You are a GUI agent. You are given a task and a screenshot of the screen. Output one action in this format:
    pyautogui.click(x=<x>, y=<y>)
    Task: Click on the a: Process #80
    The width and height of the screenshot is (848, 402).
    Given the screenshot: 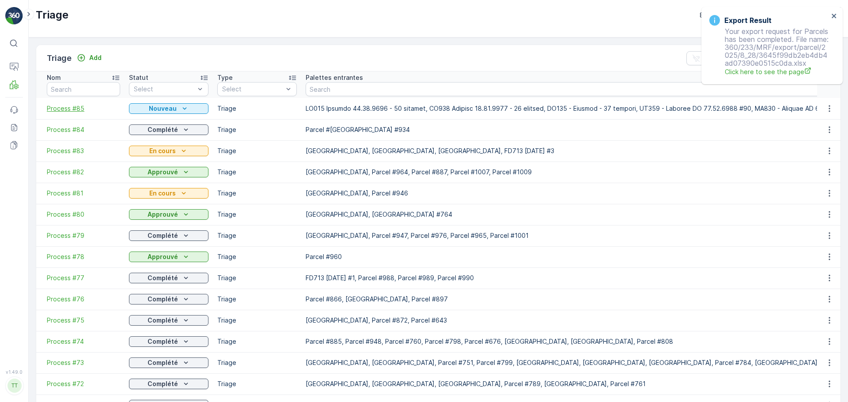 What is the action you would take?
    pyautogui.click(x=84, y=215)
    